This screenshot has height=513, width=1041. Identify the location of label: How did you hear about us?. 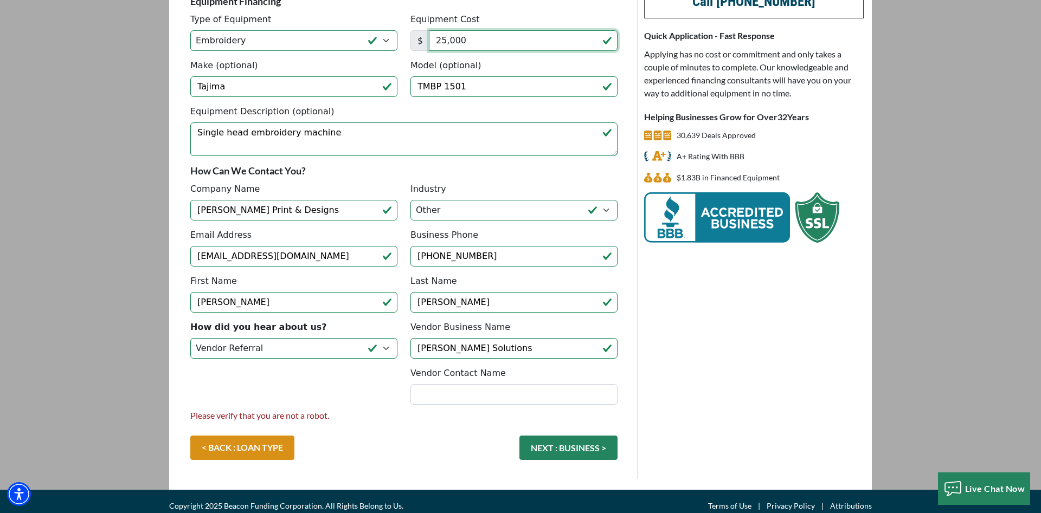
(259, 327).